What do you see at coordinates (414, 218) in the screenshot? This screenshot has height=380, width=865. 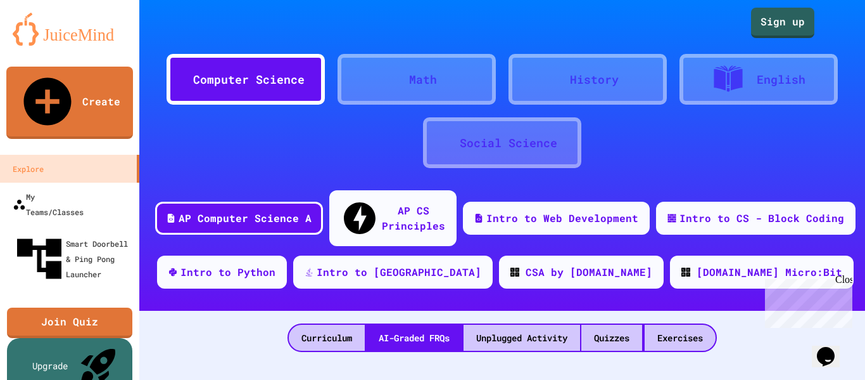 I see `div: AP CS Principles` at bounding box center [414, 218].